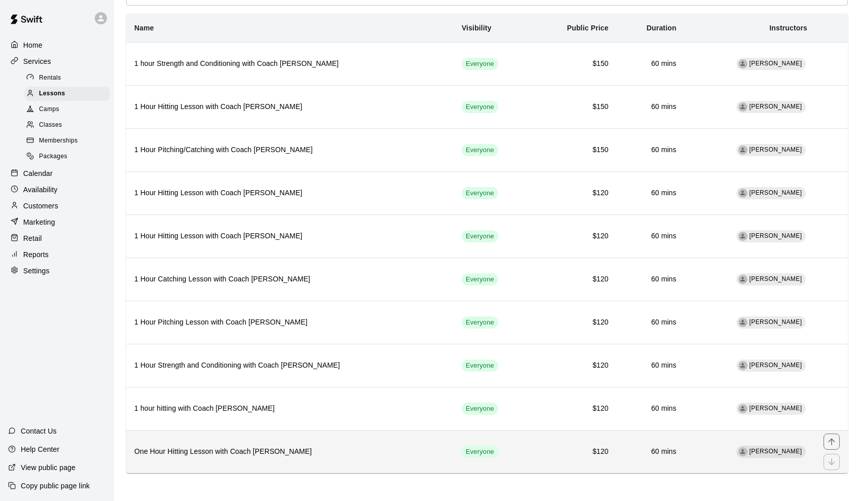 Image resolution: width=860 pixels, height=501 pixels. Describe the element at coordinates (53, 157) in the screenshot. I see `span: Packages` at that location.